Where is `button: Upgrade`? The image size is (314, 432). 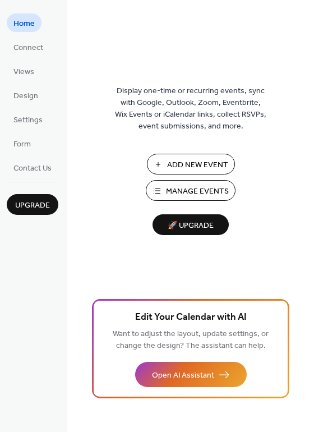
button: Upgrade is located at coordinates (33, 204).